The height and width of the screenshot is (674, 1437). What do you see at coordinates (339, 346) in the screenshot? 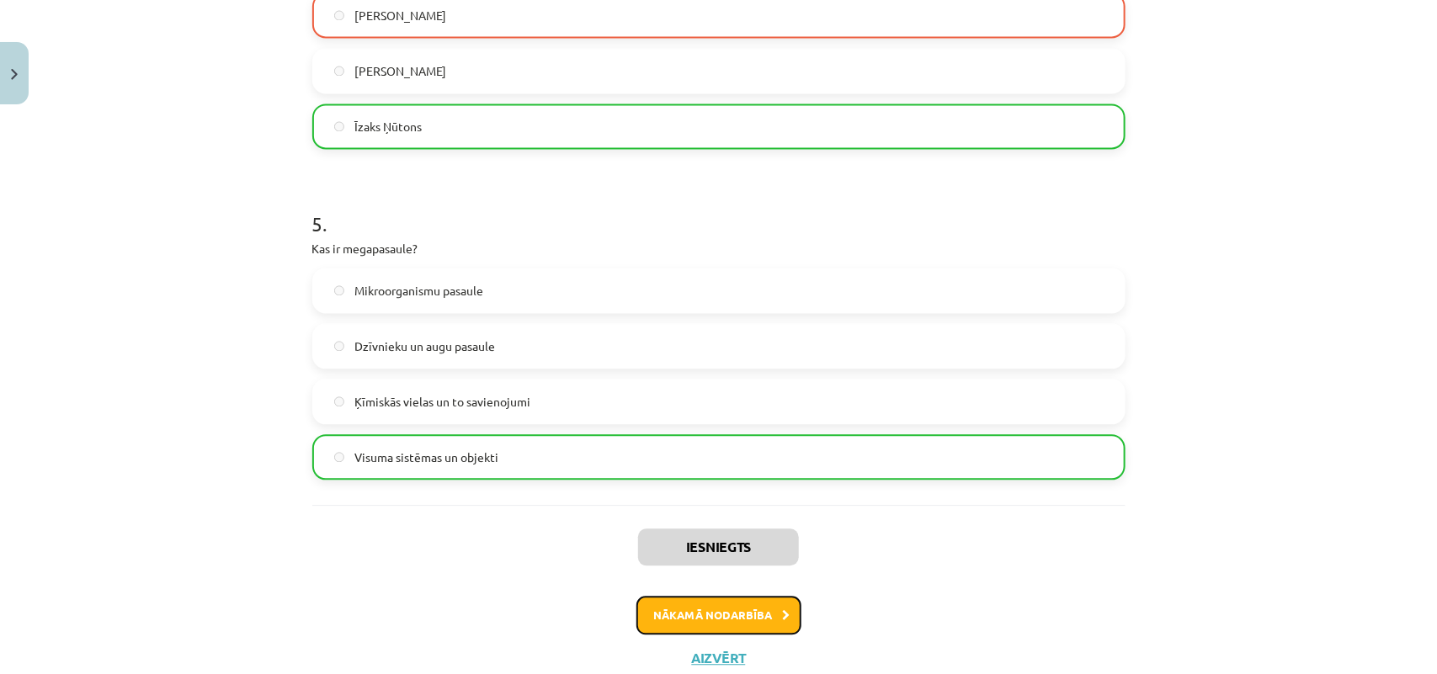
I see `input: Dzīvnieku un augu pasaule` at bounding box center [339, 346].